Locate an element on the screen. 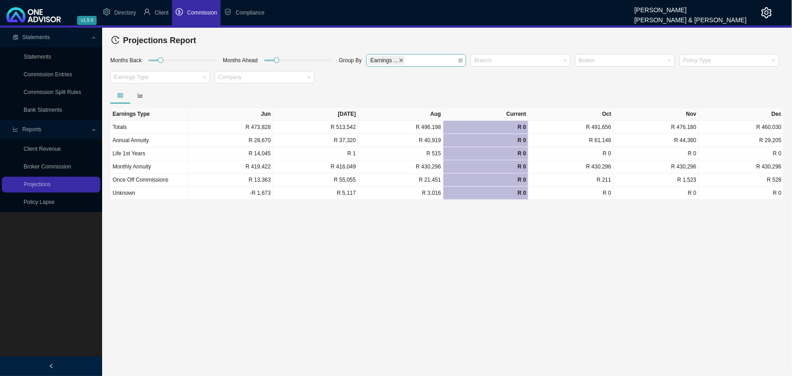 This screenshot has width=792, height=376. td: R 44,360 is located at coordinates (656, 140).